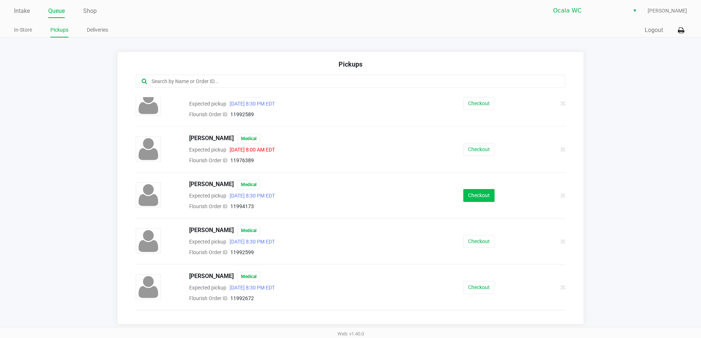  What do you see at coordinates (56, 11) in the screenshot?
I see `a: Queue` at bounding box center [56, 11].